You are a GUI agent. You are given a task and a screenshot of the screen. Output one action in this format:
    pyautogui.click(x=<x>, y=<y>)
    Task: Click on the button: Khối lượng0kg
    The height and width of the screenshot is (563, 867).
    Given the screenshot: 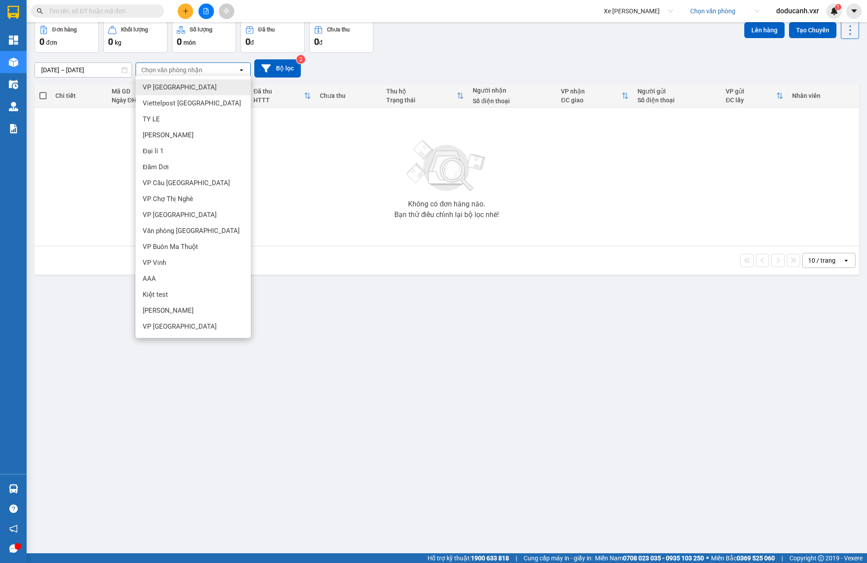 What is the action you would take?
    pyautogui.click(x=135, y=37)
    